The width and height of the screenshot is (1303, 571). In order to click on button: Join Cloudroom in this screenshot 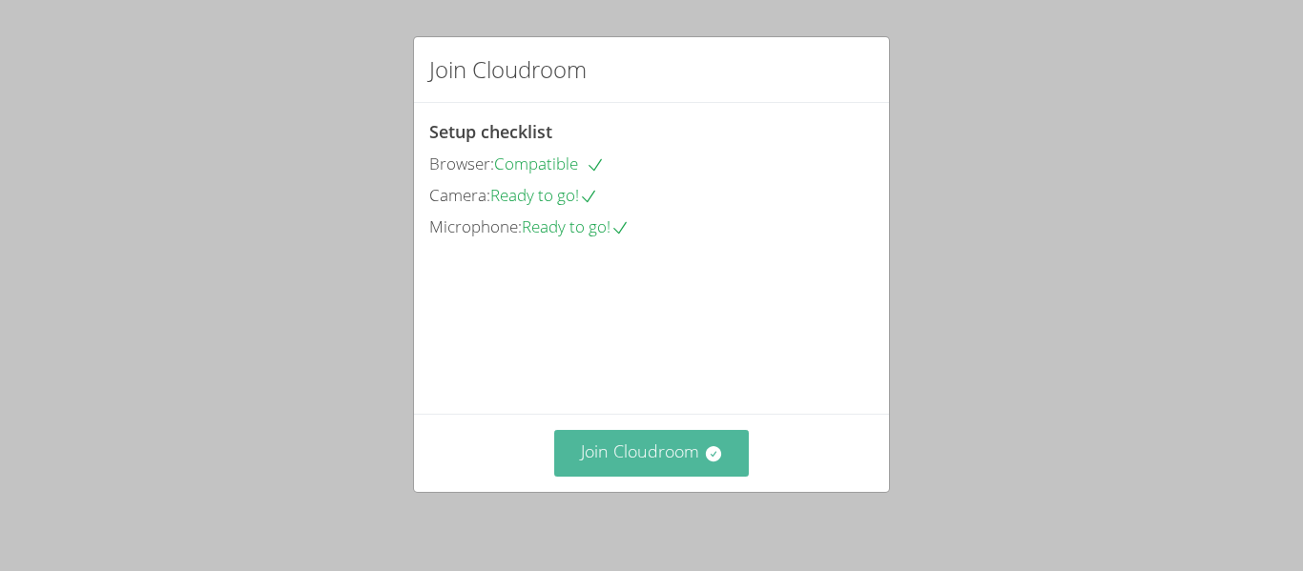, I will do `click(652, 453)`.